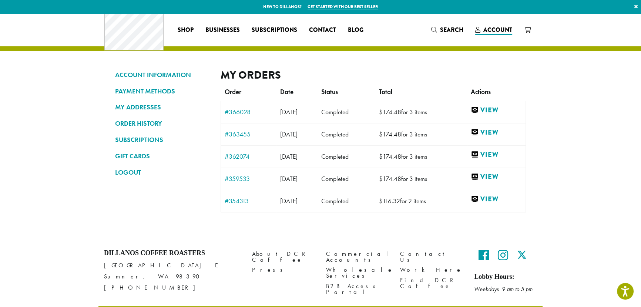 The image size is (641, 307). I want to click on span: Account, so click(498, 30).